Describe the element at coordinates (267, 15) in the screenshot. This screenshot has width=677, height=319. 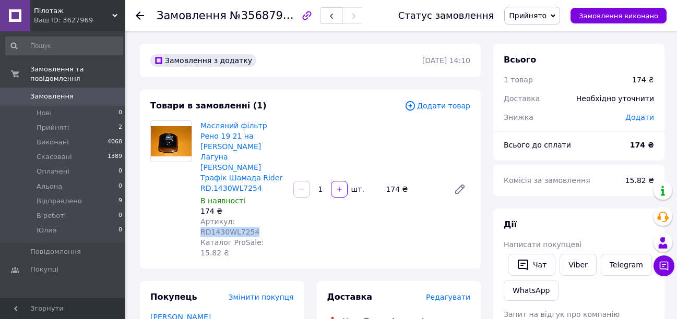
I see `span: №356879918` at that location.